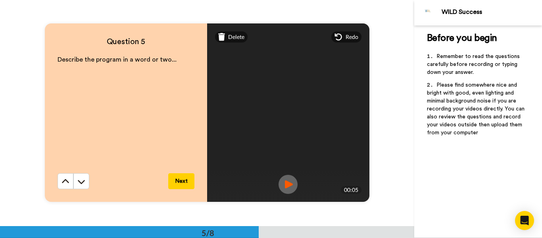  Describe the element at coordinates (352, 37) in the screenshot. I see `span: Redo` at that location.